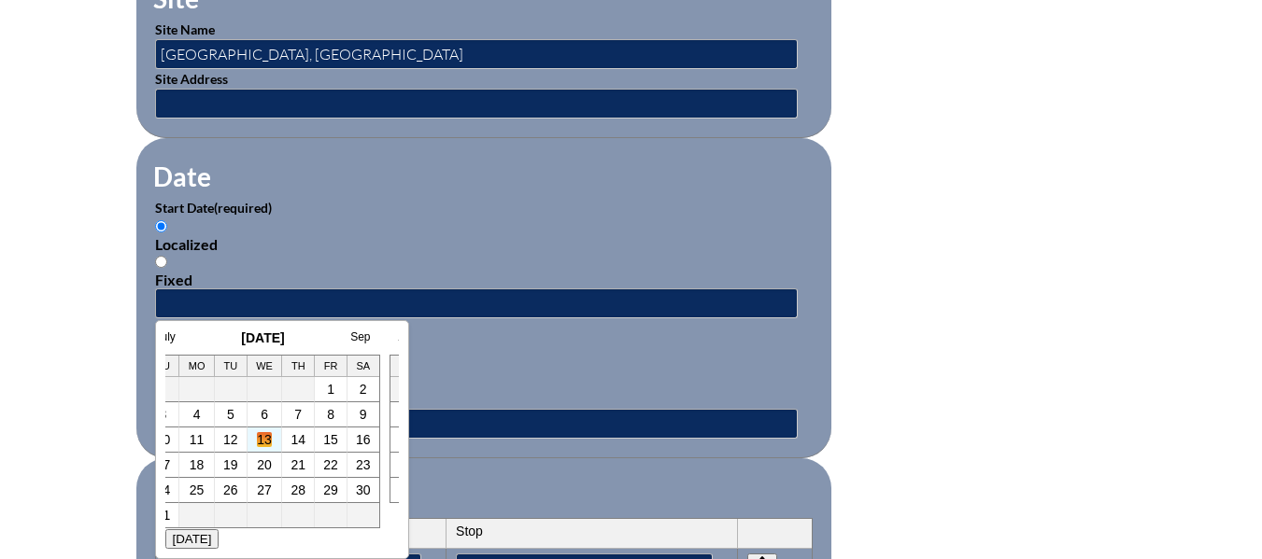  Describe the element at coordinates (331, 389) in the screenshot. I see `a: 1` at that location.